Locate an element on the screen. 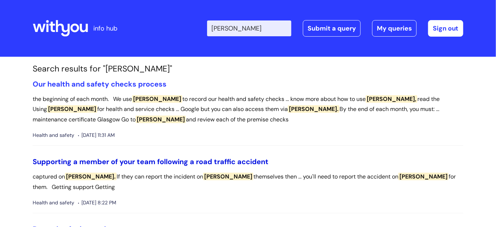 Image resolution: width=496 pixels, height=227 pixels. a: Our health and safety checks process is located at coordinates (99, 84).